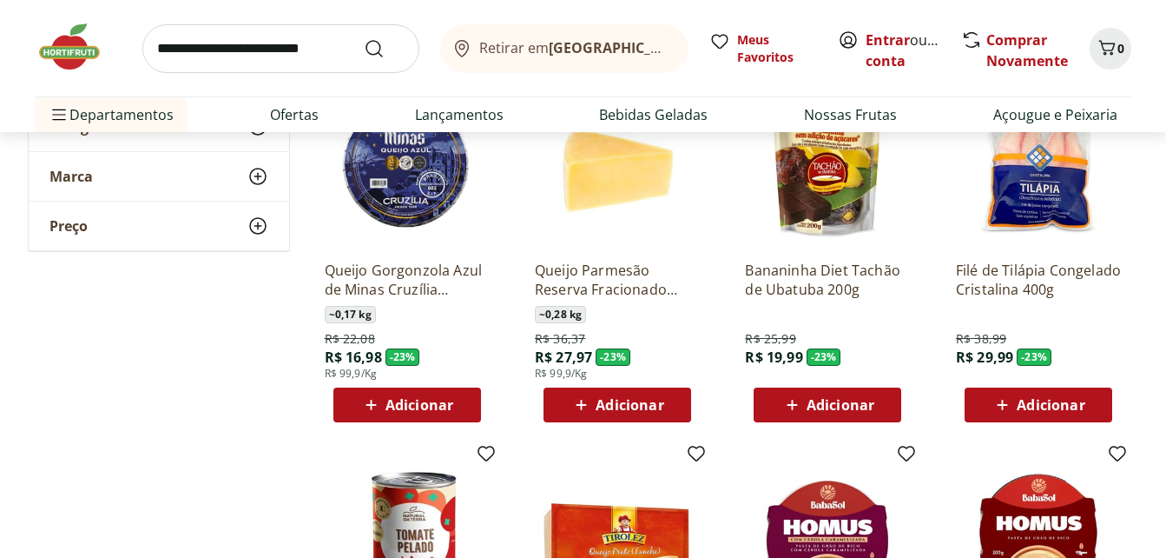  What do you see at coordinates (828, 164) in the screenshot?
I see `img: Bananinha Diet Tachão de Ubatuba 200g` at bounding box center [828, 164].